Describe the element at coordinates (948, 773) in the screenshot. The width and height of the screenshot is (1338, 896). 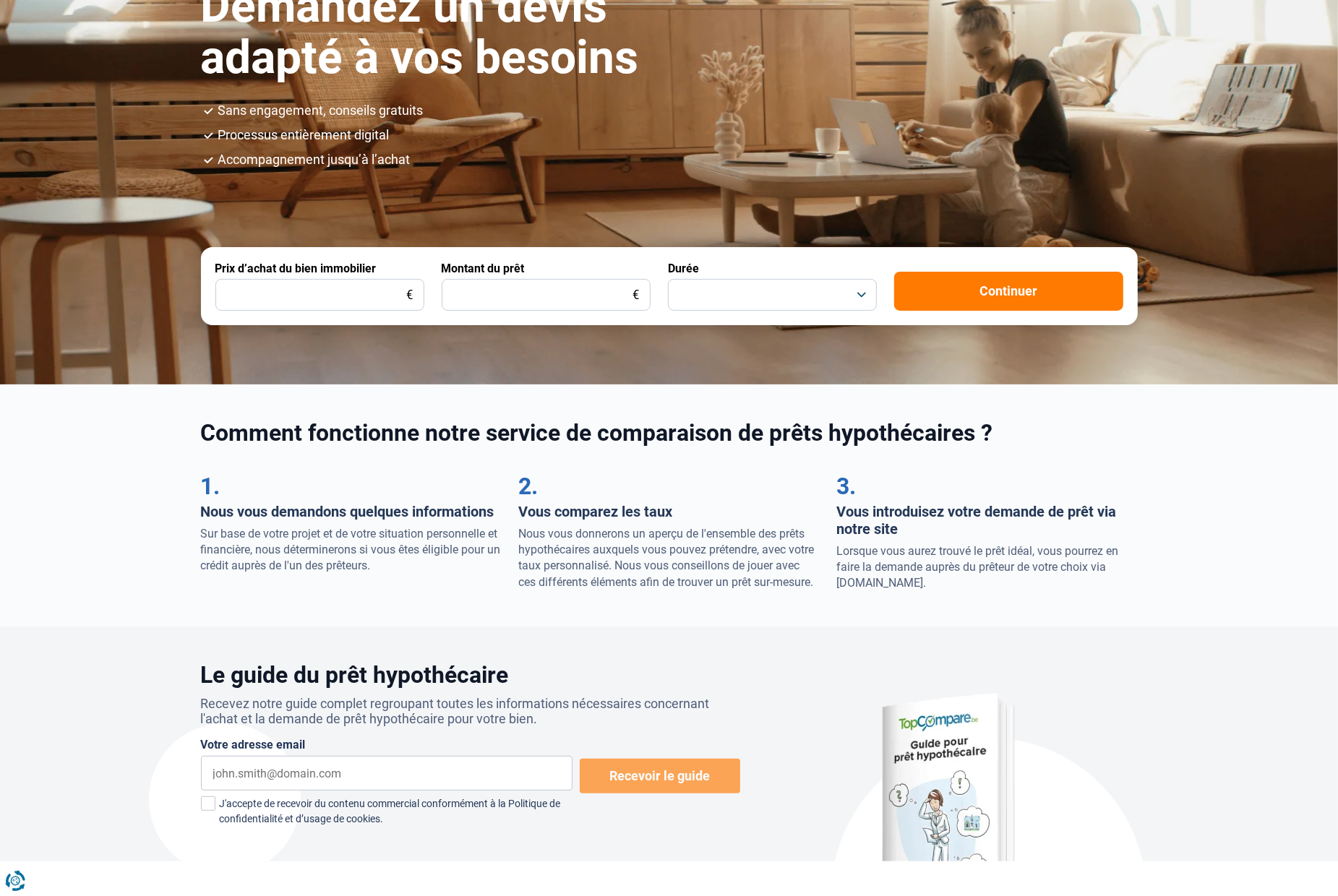
I see `img: Le guide du prêt hypothécaire` at that location.